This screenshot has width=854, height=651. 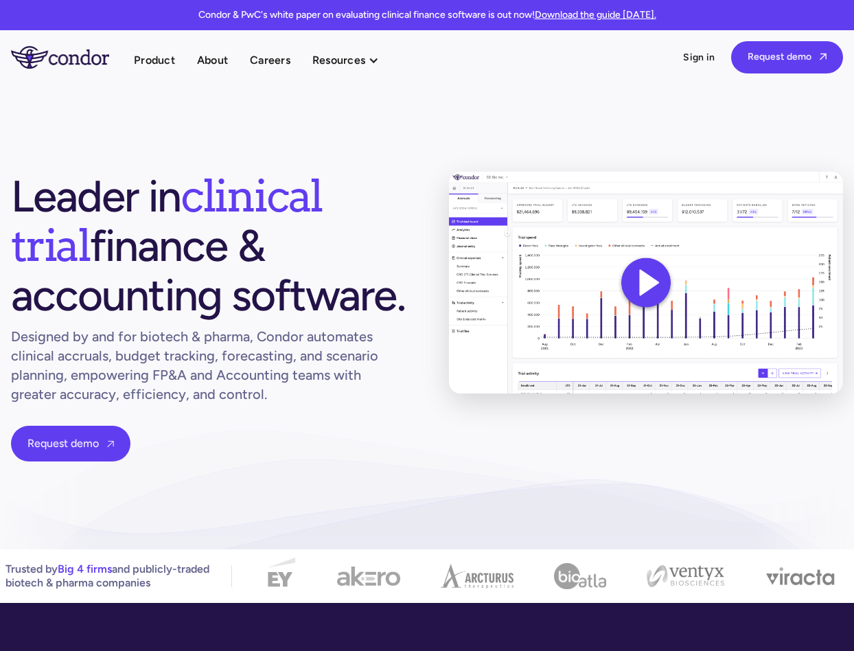 I want to click on a: Careers, so click(x=270, y=60).